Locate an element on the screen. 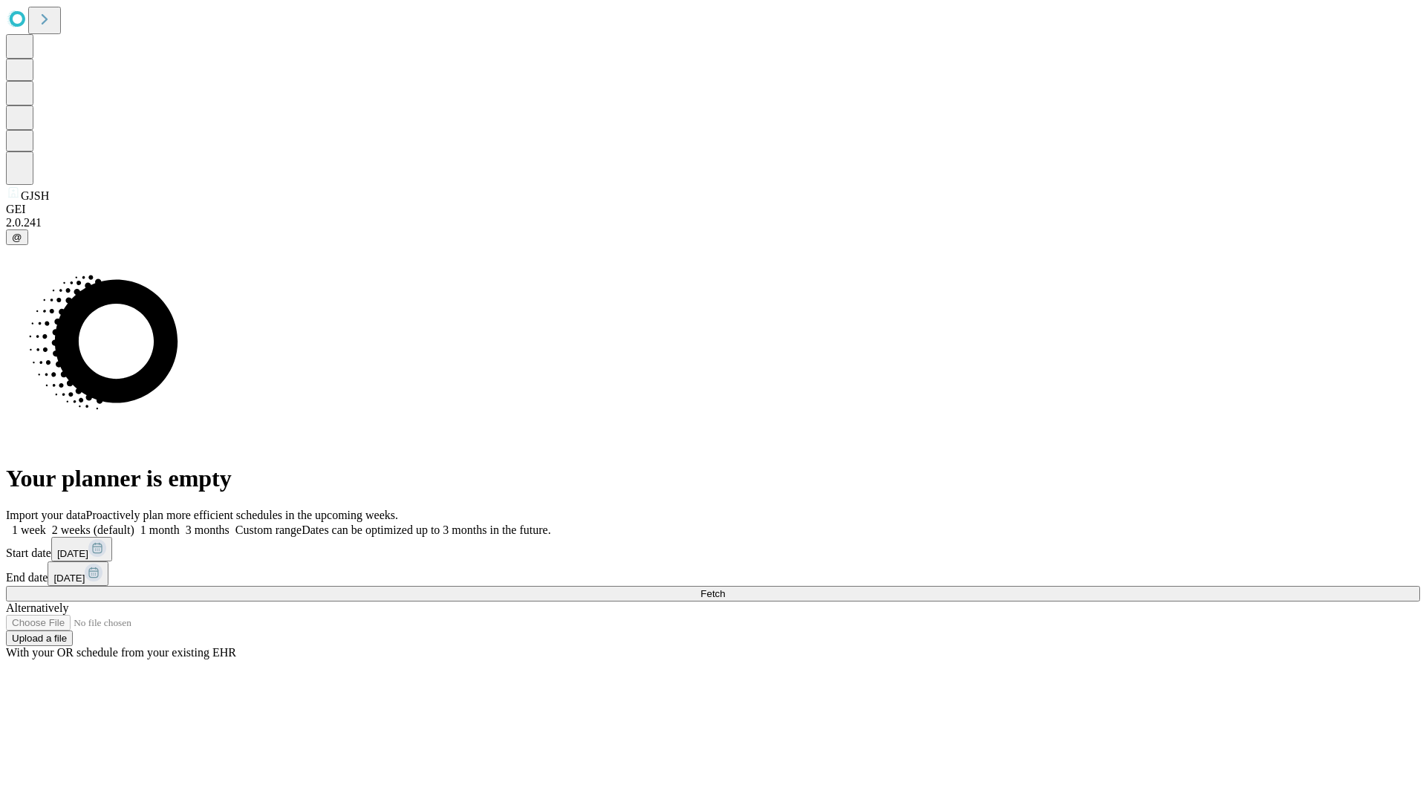 The image size is (1426, 802). span: Alternatively is located at coordinates (37, 607).